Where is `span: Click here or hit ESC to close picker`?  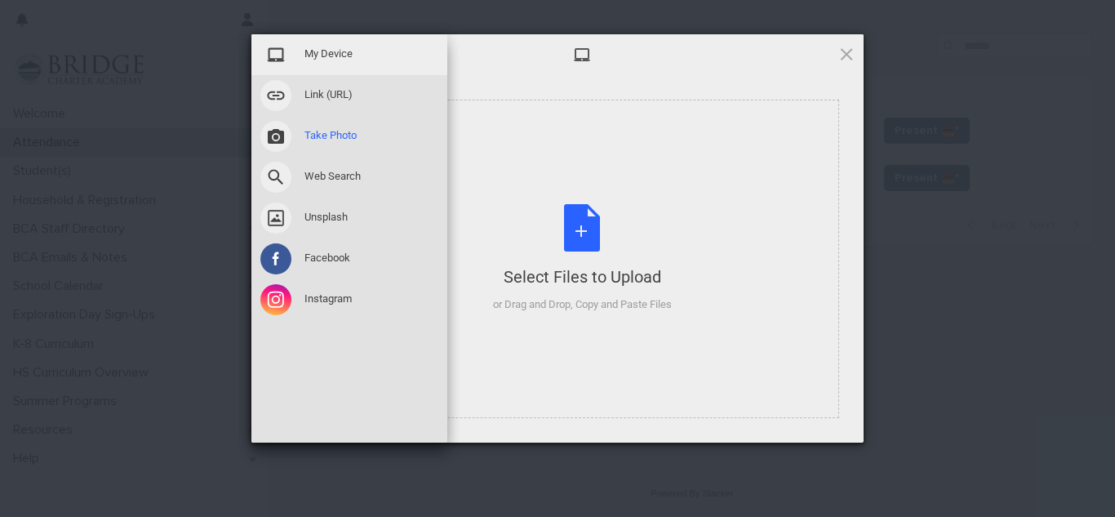
span: Click here or hit ESC to close picker is located at coordinates (847, 54).